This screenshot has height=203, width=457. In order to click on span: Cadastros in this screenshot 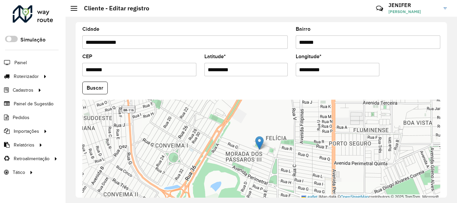, I will do `click(23, 90)`.